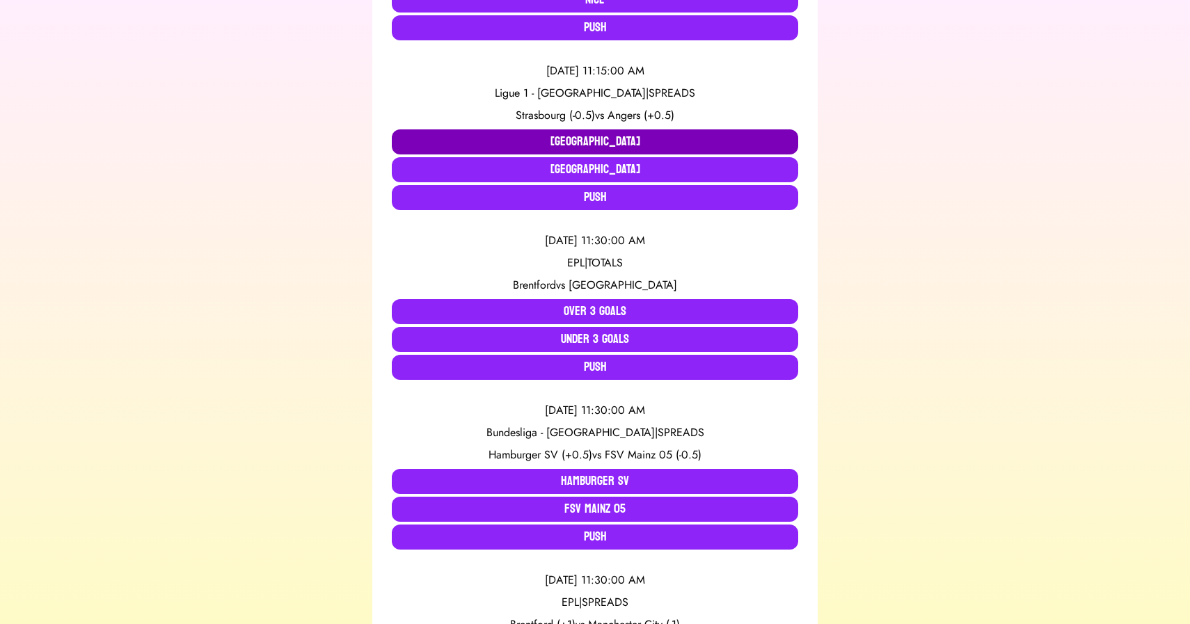  Describe the element at coordinates (595, 312) in the screenshot. I see `button: Over 3 Goals` at that location.